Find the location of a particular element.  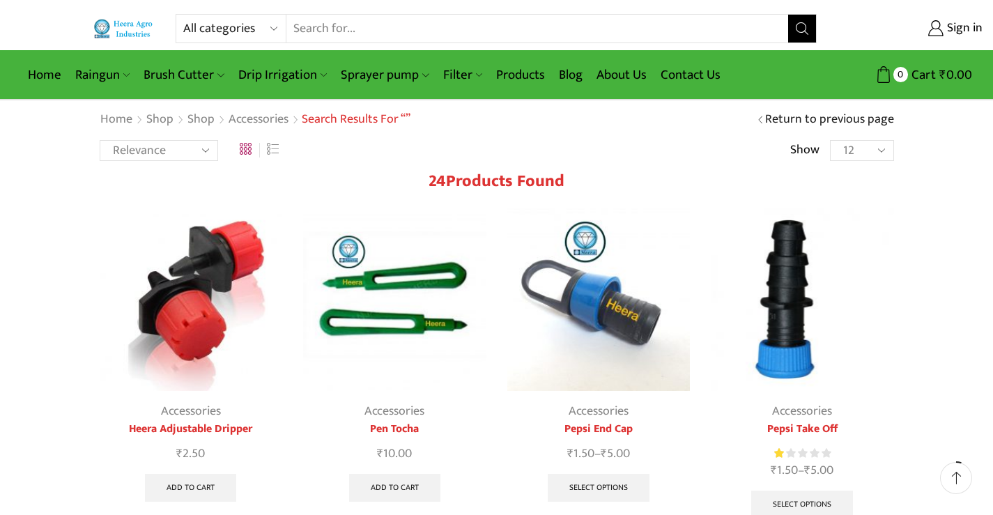

div: Rated 1.00 out of 5 is located at coordinates (802, 453).